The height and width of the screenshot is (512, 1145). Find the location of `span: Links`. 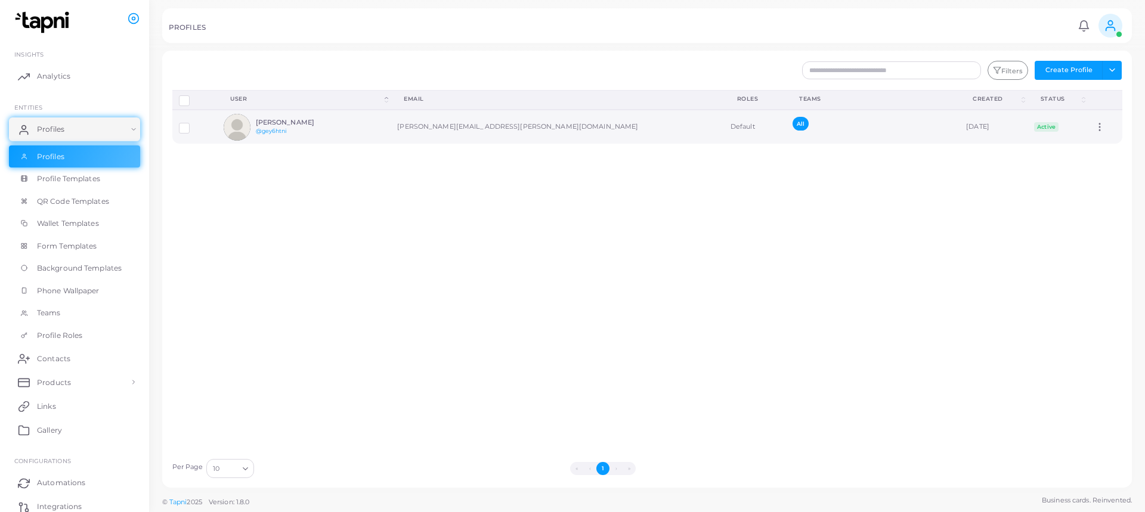

span: Links is located at coordinates (47, 407).